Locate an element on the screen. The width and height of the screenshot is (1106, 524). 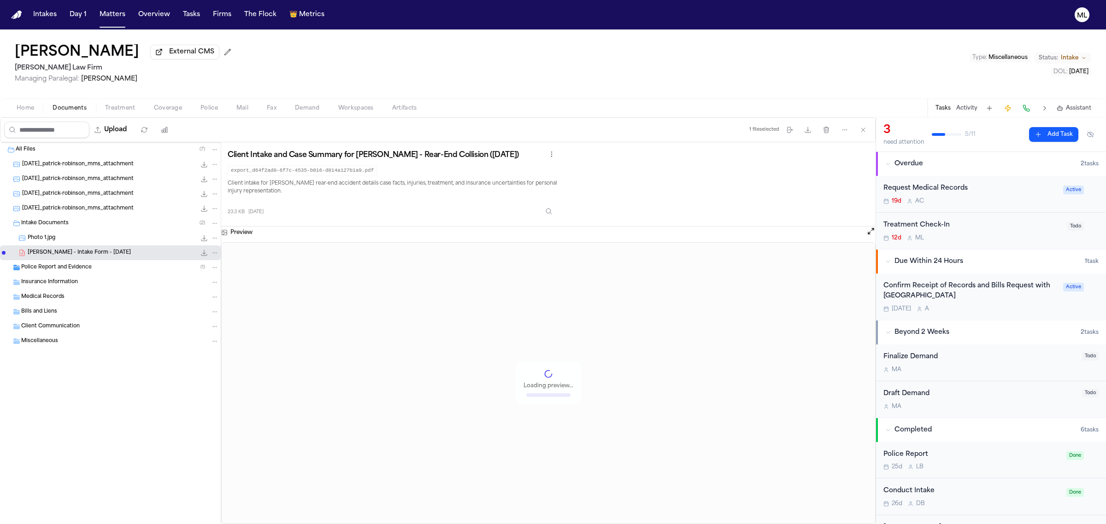
div: Open task: Finalize Demand is located at coordinates (991, 363).